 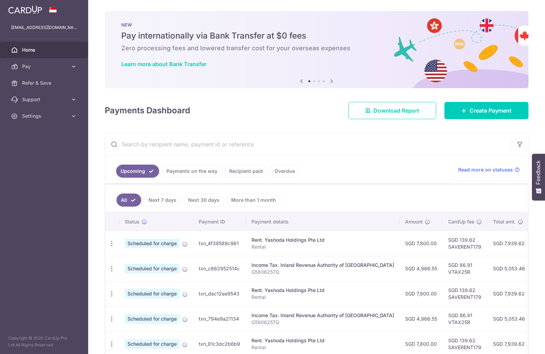 I want to click on img: CardUp, so click(x=25, y=10).